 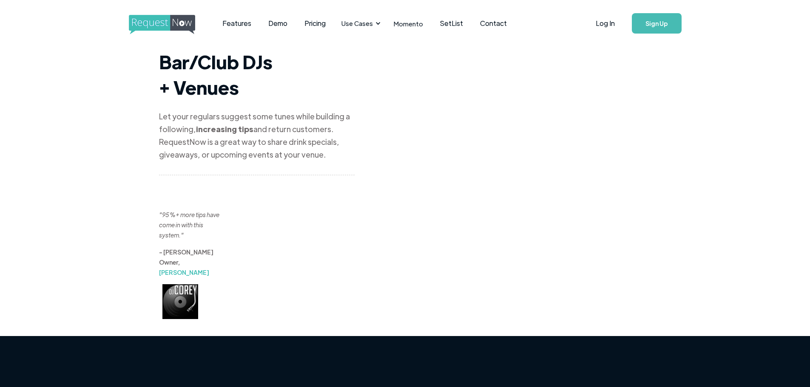 I want to click on a: Log In, so click(x=605, y=23).